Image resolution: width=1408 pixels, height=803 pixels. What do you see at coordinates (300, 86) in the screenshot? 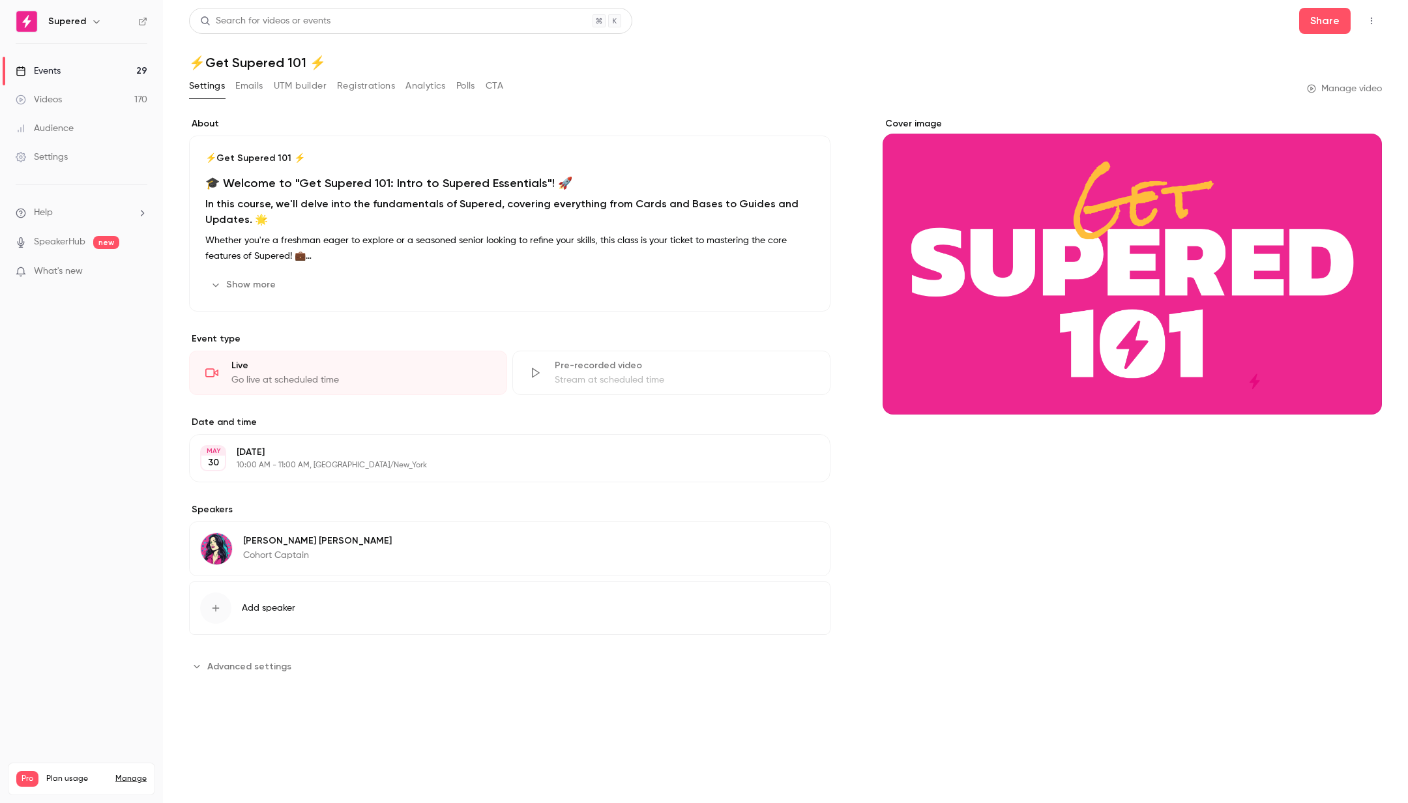
I see `button: UTM builder` at bounding box center [300, 86].